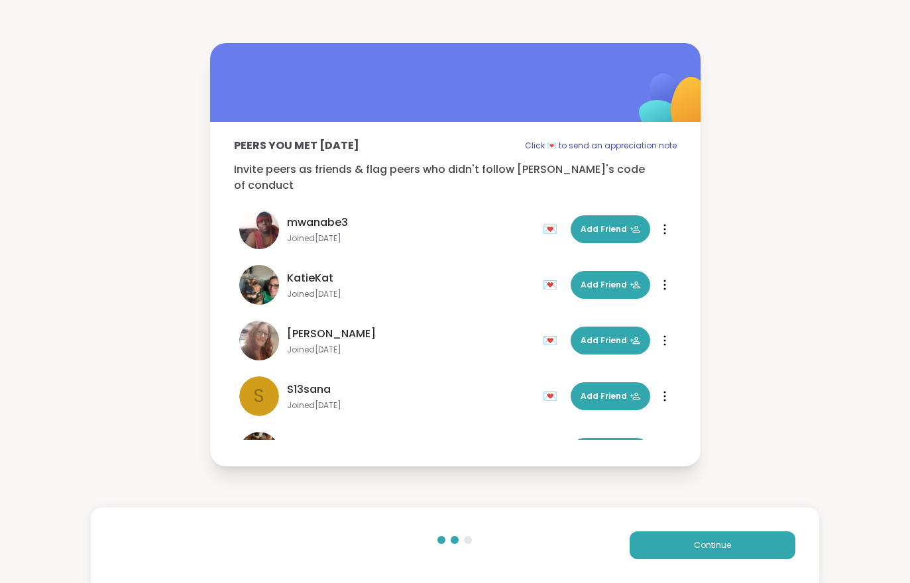 Image resolution: width=910 pixels, height=583 pixels. Describe the element at coordinates (310, 278) in the screenshot. I see `span: KatieKat` at that location.